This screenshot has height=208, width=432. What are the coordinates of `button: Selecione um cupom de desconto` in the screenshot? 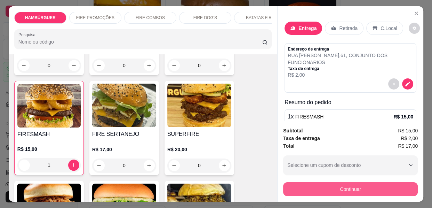 It's located at (350, 165).